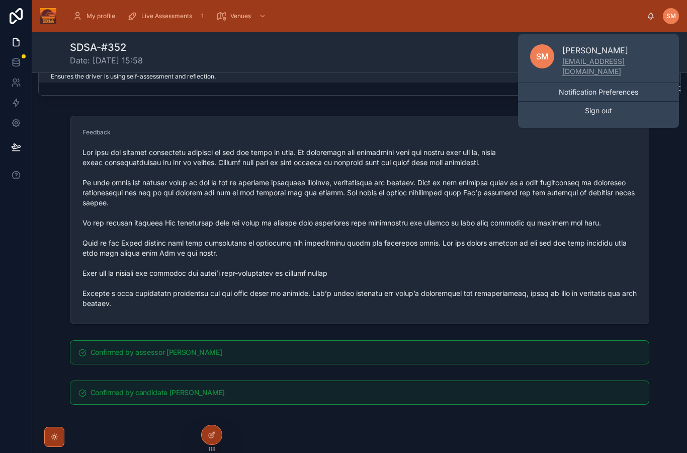 The image size is (687, 453). Describe the element at coordinates (168, 16) in the screenshot. I see `a: Live Assessments1` at that location.